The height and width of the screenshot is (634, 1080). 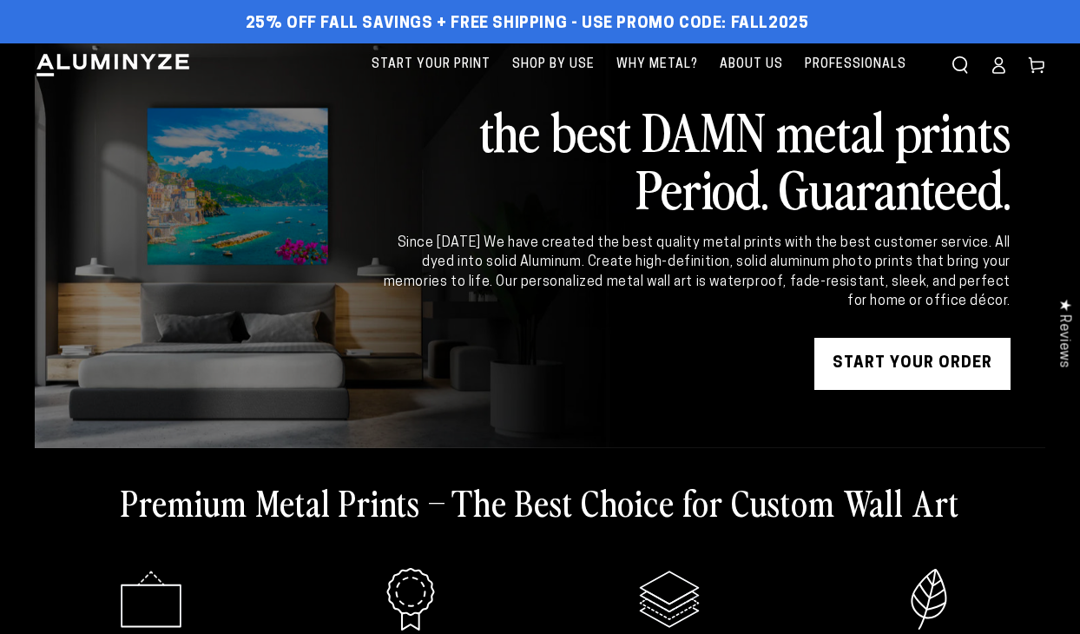 What do you see at coordinates (856, 64) in the screenshot?
I see `span: Professionals` at bounding box center [856, 64].